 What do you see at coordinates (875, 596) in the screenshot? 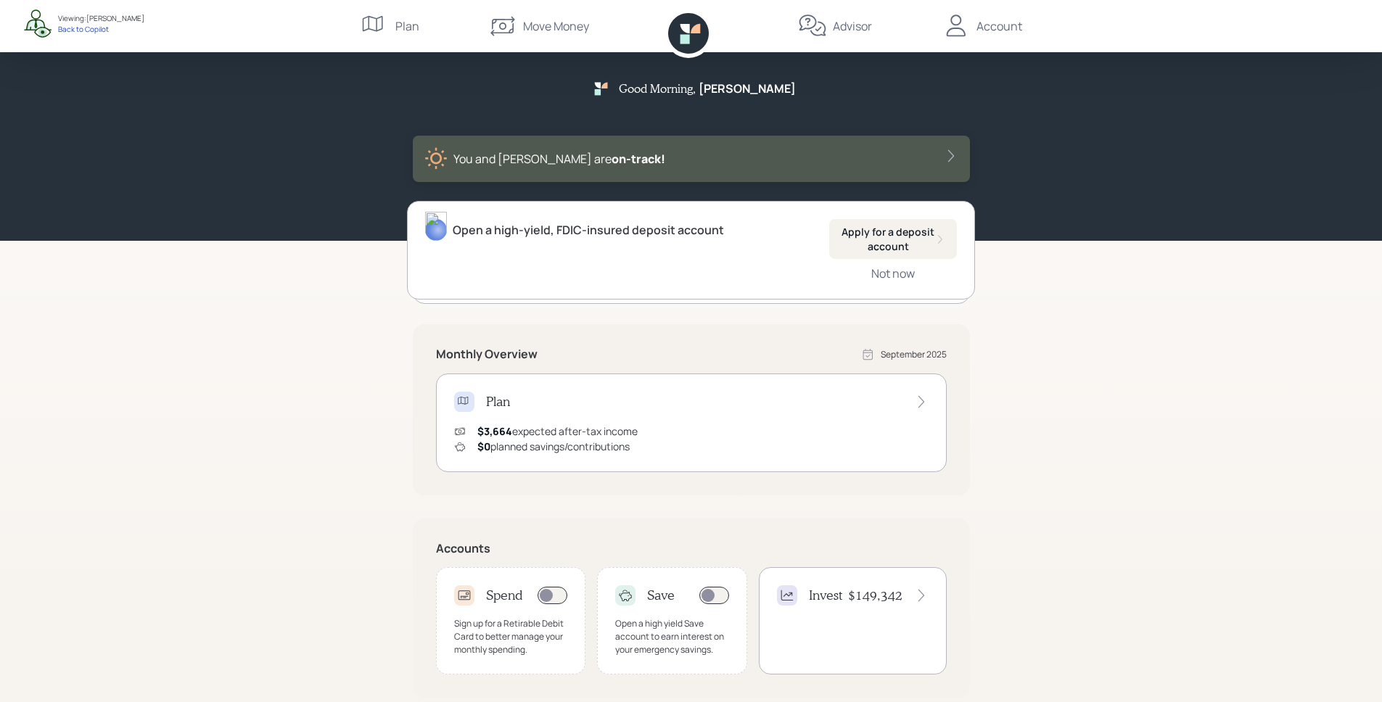
I see `h4: $149,342` at bounding box center [875, 596].